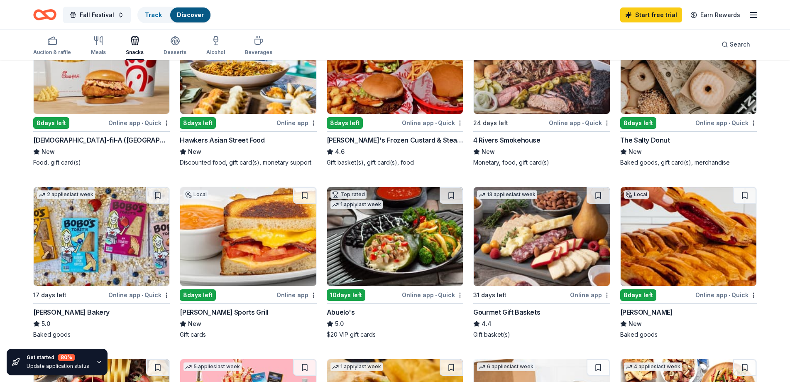 This screenshot has width=790, height=382. What do you see at coordinates (395, 262) in the screenshot?
I see `a: Image for Abuelo's Top rated1 applylast week10days leftOnline app•QuickAbuelo's5.0$20 VIP gift cards` at bounding box center [395, 262].